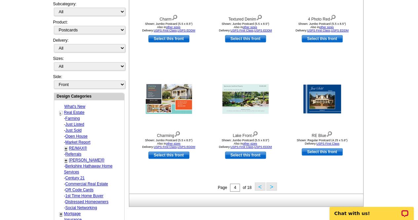 Image resolution: width=418 pixels, height=220 pixels. Describe the element at coordinates (73, 118) in the screenshot. I see `a: Farming` at that location.